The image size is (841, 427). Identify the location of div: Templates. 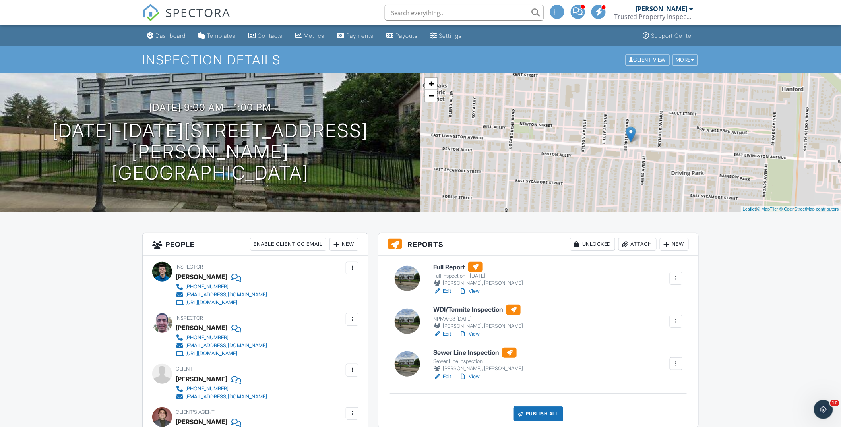
(221, 35).